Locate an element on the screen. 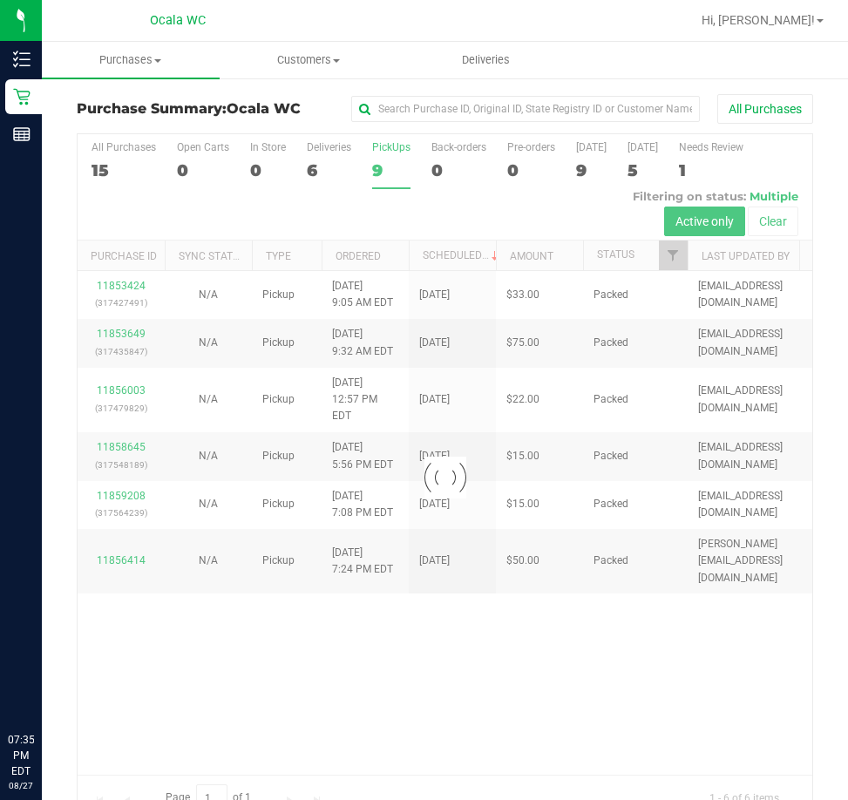  a: Purchases is located at coordinates (131, 60).